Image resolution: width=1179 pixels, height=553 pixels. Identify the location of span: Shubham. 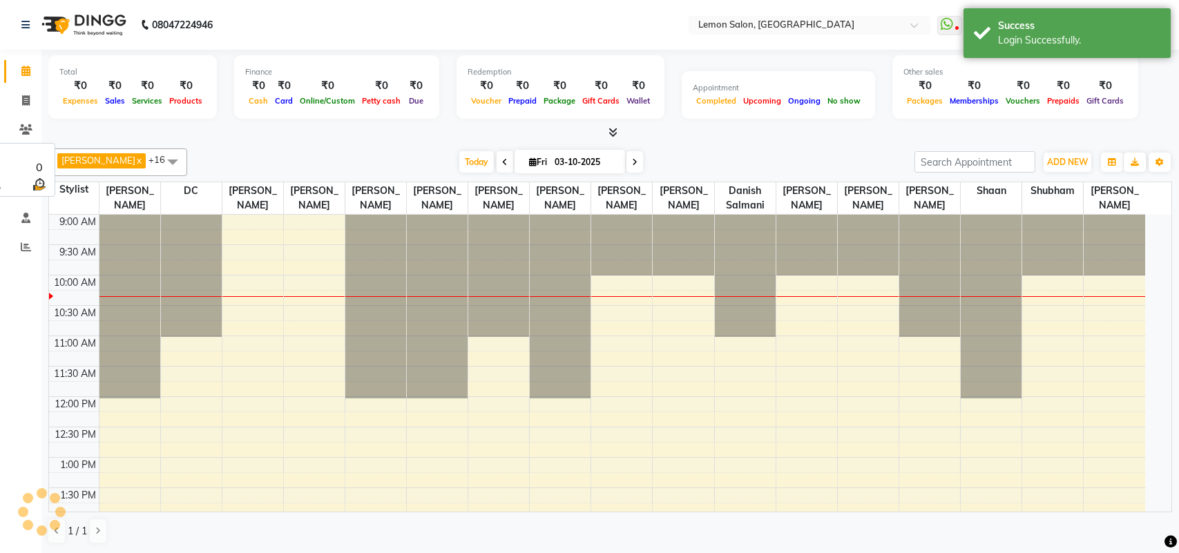
(1053, 191).